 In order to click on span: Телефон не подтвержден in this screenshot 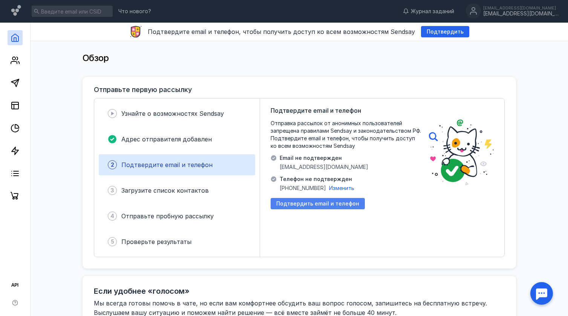, I will do `click(317, 179)`.